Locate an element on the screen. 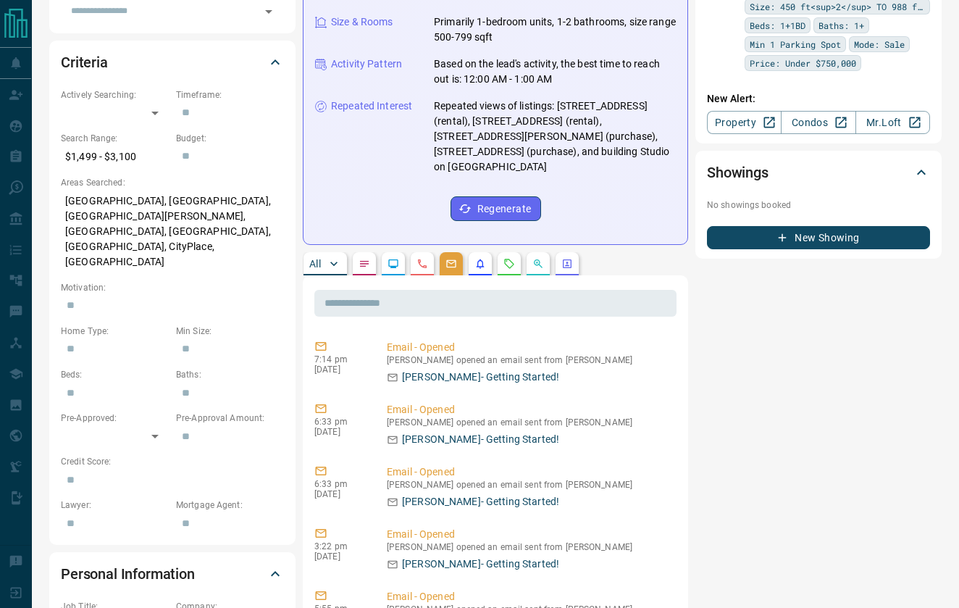  p: 3:22 pm is located at coordinates (340, 546).